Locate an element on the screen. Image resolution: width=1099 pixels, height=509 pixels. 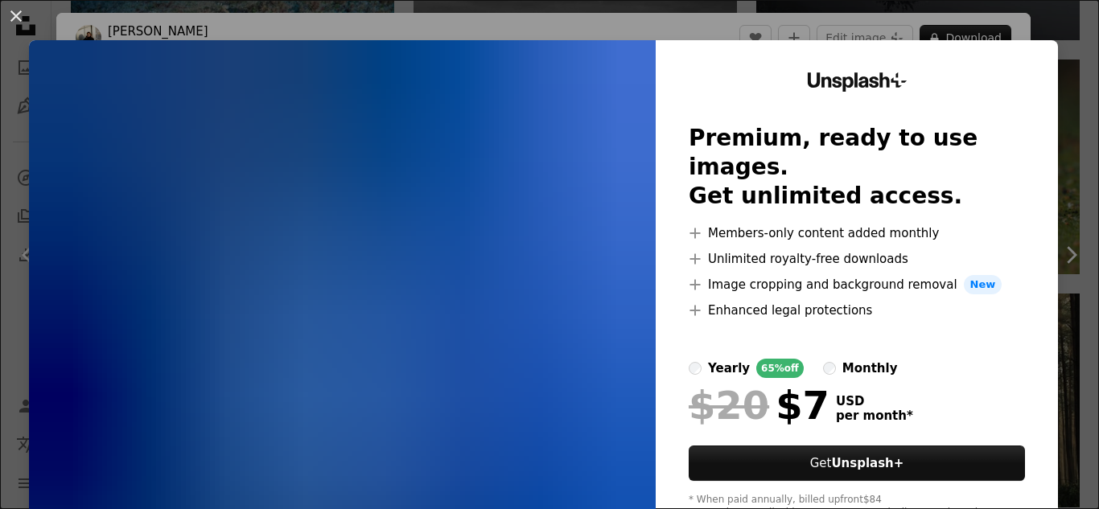
input: monthly is located at coordinates (829, 368).